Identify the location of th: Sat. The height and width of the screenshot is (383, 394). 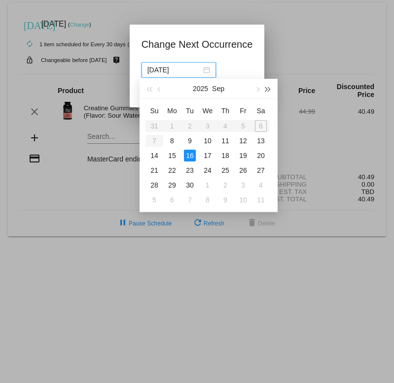
(261, 111).